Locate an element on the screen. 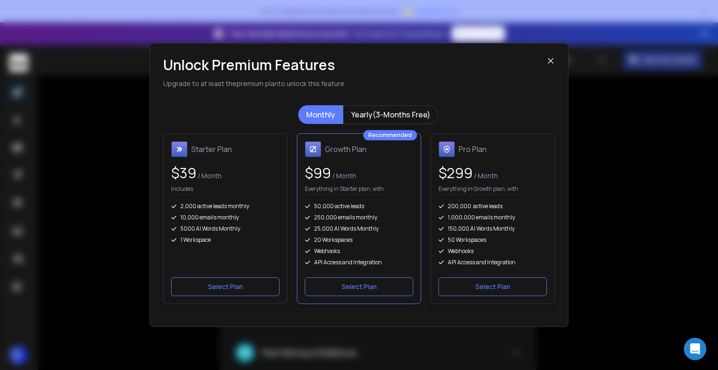 This screenshot has height=370, width=718. div: 10,000 emails monthly is located at coordinates (225, 217).